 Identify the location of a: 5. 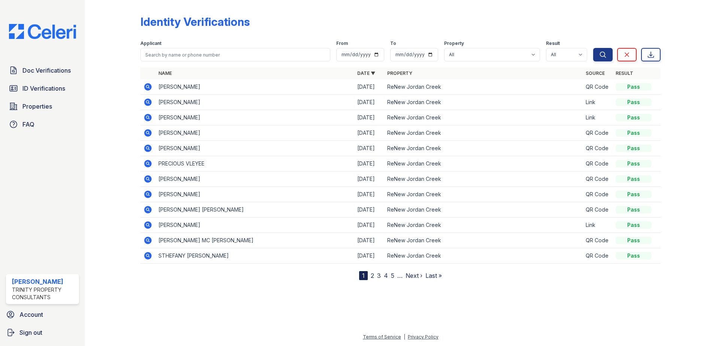
(392, 276).